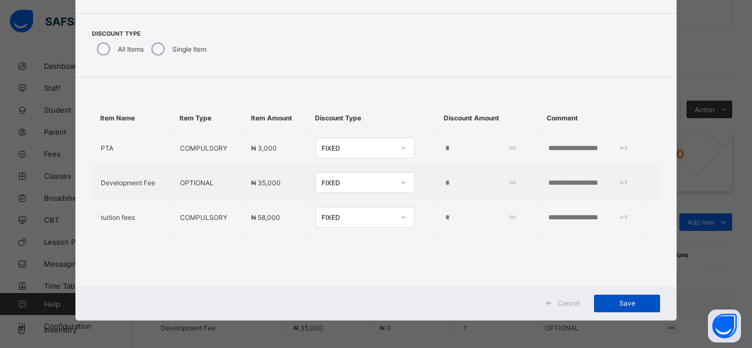 The image size is (752, 348). Describe the element at coordinates (264, 148) in the screenshot. I see `span: ₦ 3,000` at that location.